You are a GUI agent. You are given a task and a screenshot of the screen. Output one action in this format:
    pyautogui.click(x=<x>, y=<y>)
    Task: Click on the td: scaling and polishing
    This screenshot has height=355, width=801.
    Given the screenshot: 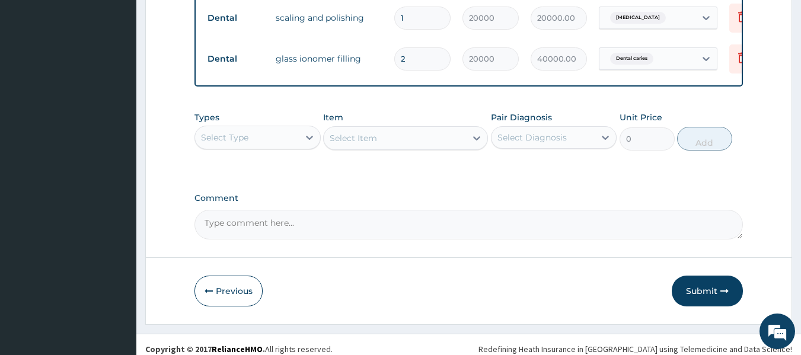 What is the action you would take?
    pyautogui.click(x=329, y=18)
    